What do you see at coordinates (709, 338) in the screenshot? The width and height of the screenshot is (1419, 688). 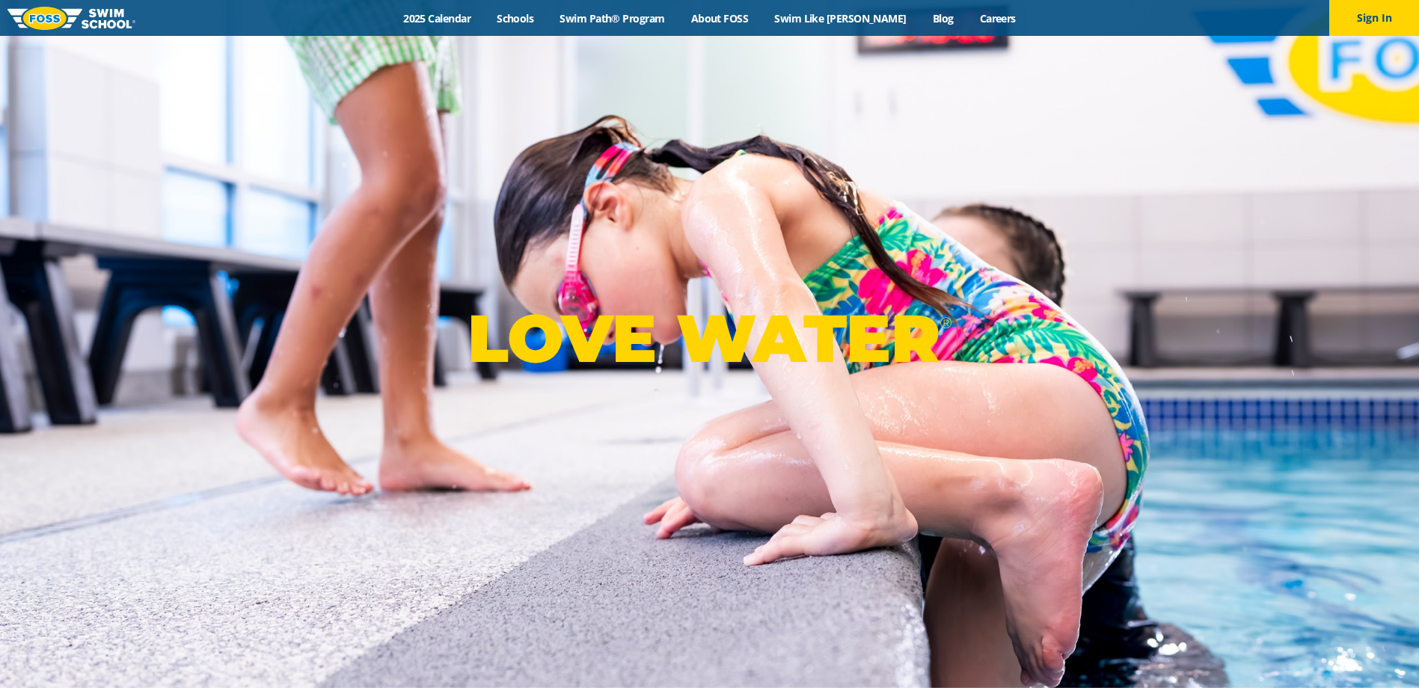 I see `p: LOVE WATER` at bounding box center [709, 338].